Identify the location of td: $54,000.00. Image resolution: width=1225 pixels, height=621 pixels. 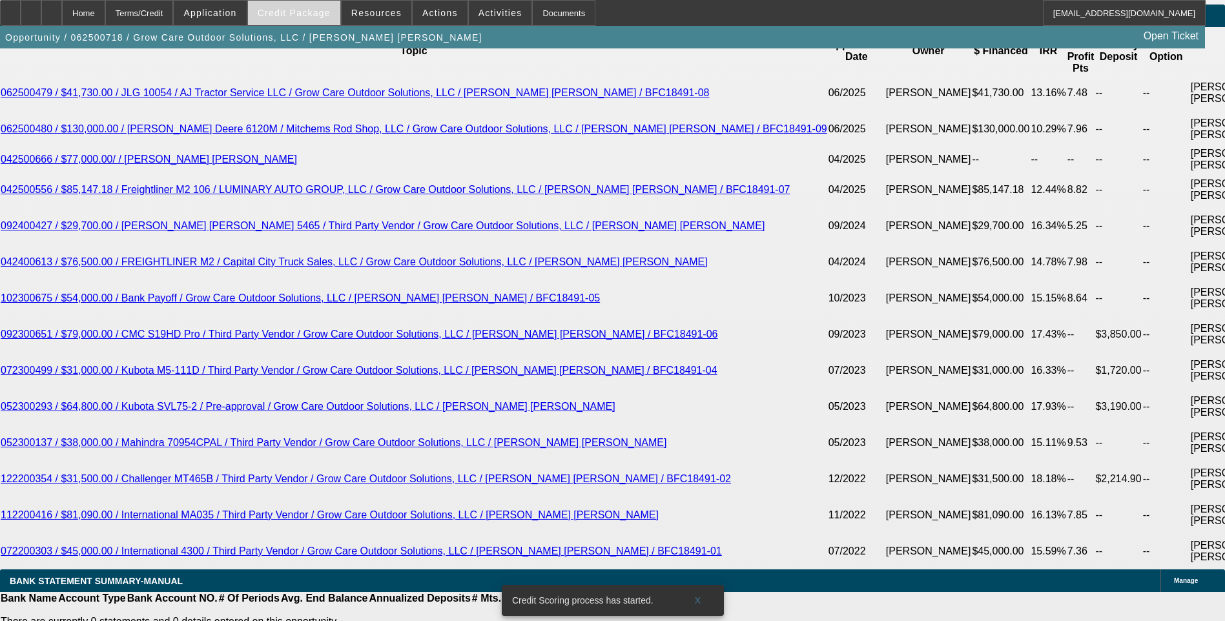
(1000, 298).